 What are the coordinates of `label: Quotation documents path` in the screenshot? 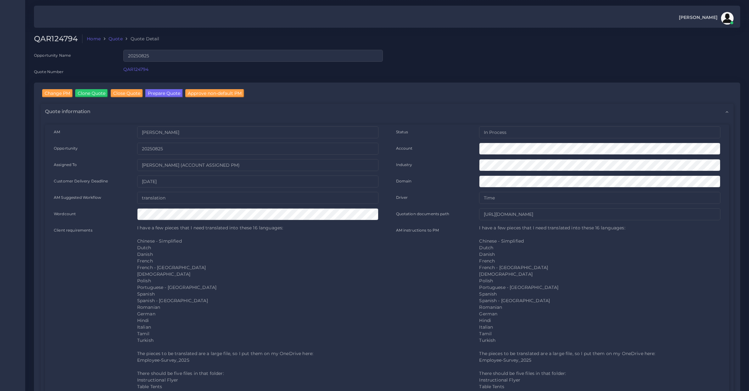 It's located at (423, 213).